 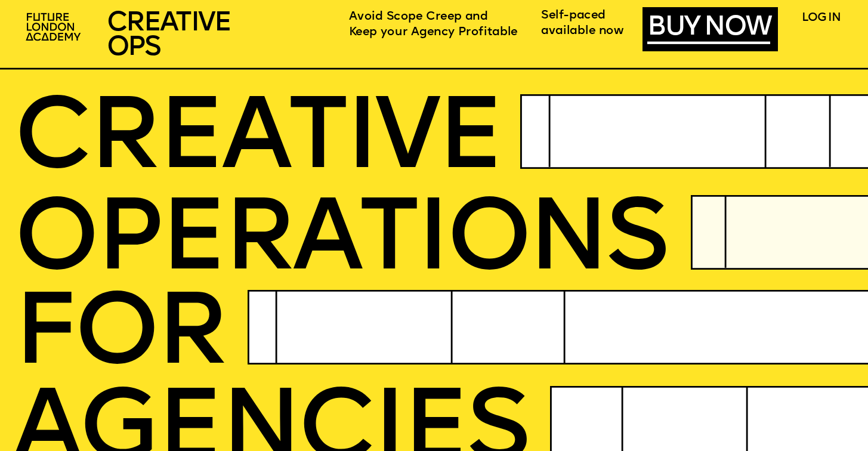 I want to click on a: LOG IN, so click(x=820, y=18).